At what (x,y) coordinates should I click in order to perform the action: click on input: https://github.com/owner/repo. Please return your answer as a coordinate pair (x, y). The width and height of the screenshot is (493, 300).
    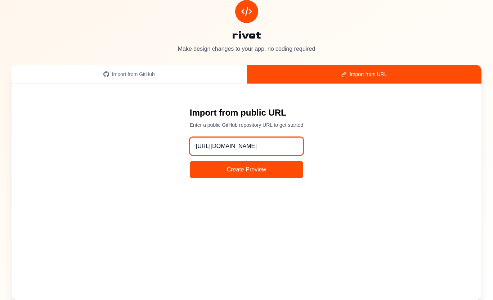
    Looking at the image, I should click on (246, 146).